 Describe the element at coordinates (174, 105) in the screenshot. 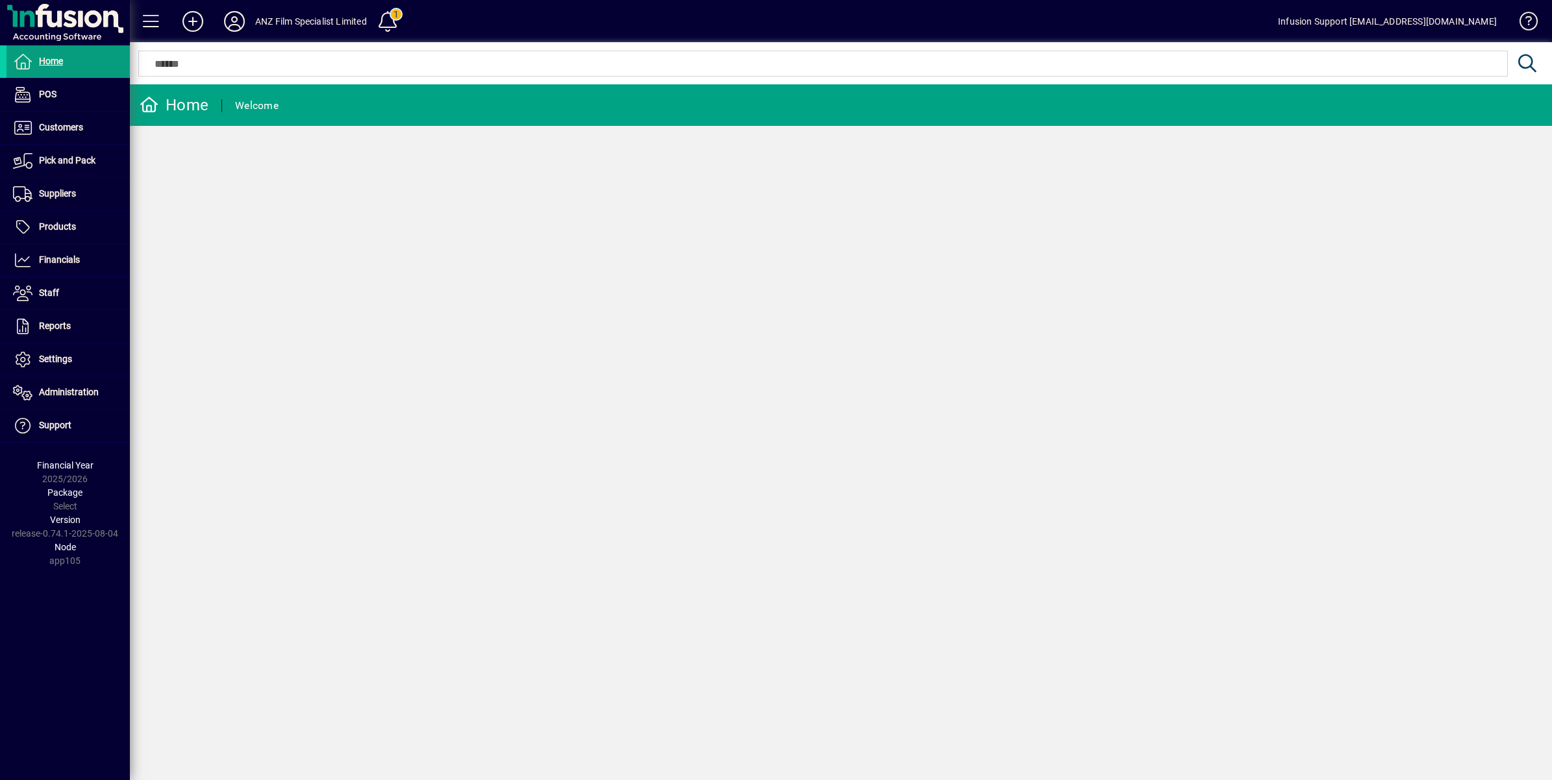

I see `div: Home` at that location.